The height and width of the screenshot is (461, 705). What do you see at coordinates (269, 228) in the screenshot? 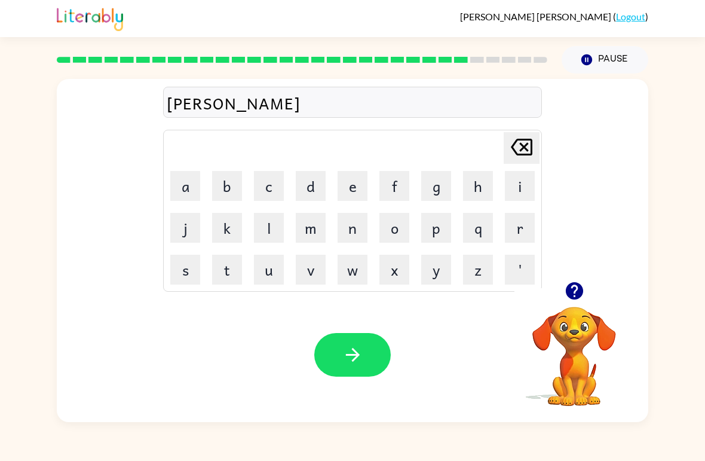
I see `button: l` at bounding box center [269, 228].